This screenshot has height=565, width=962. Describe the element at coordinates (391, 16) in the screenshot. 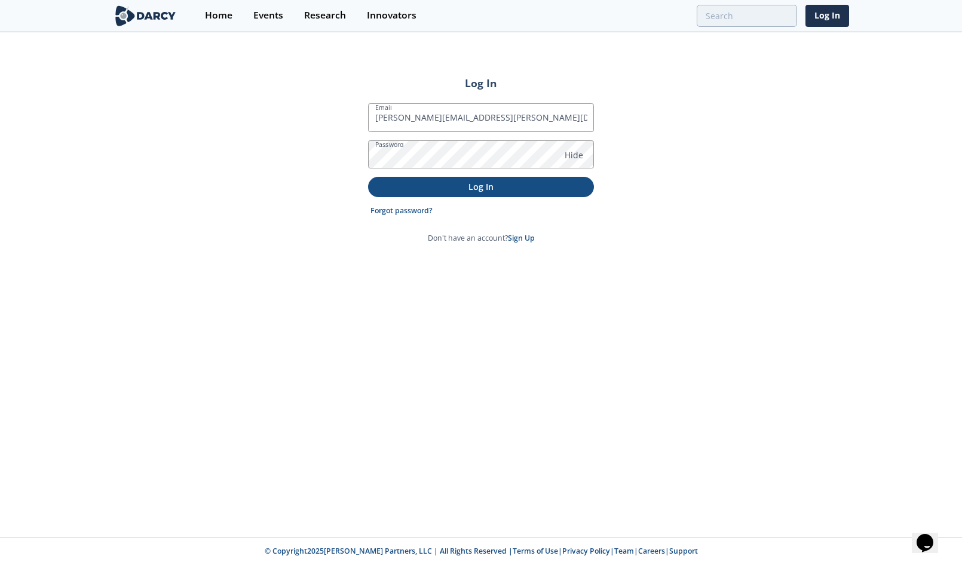

I see `div: Innovators` at that location.